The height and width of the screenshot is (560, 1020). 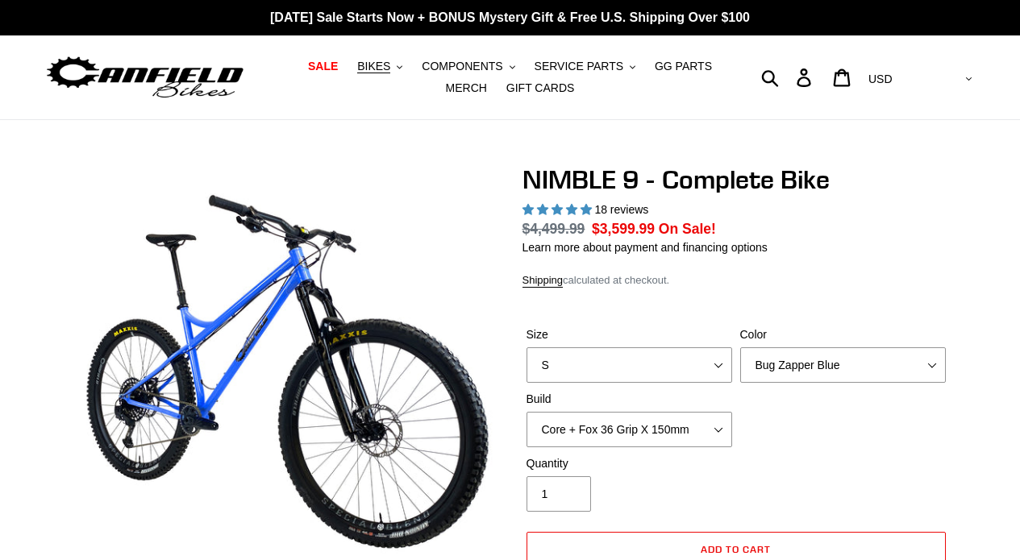 I want to click on span: SALE, so click(x=322, y=66).